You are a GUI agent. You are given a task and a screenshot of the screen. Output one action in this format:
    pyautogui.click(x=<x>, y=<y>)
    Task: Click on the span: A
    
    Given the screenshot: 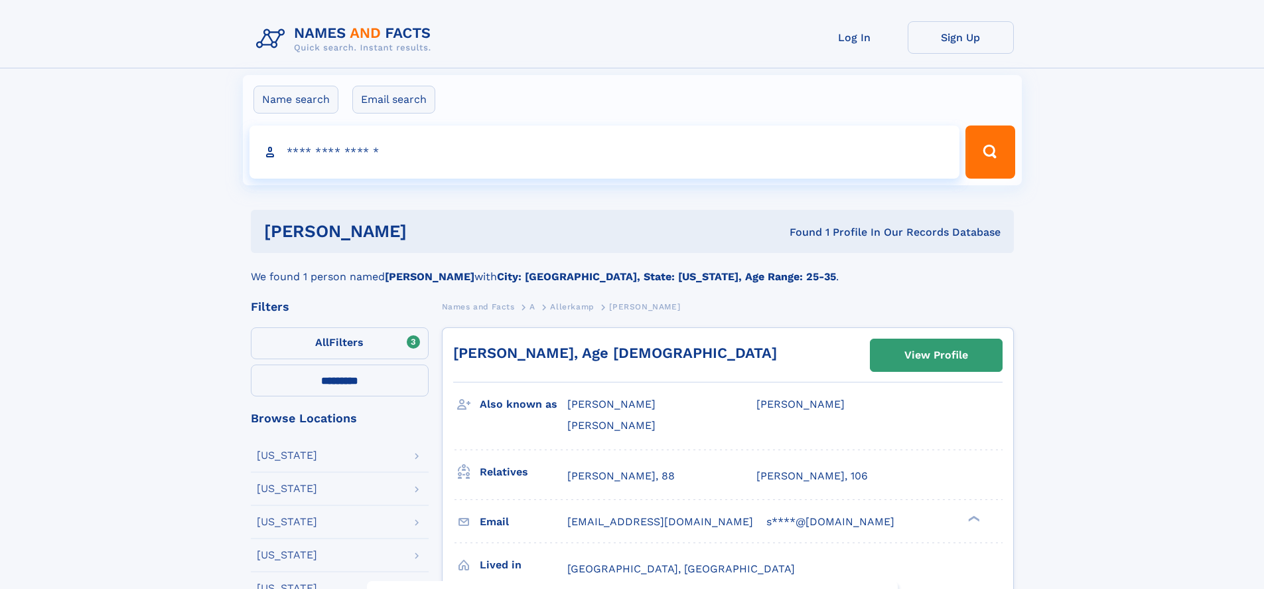 What is the action you would take?
    pyautogui.click(x=532, y=307)
    